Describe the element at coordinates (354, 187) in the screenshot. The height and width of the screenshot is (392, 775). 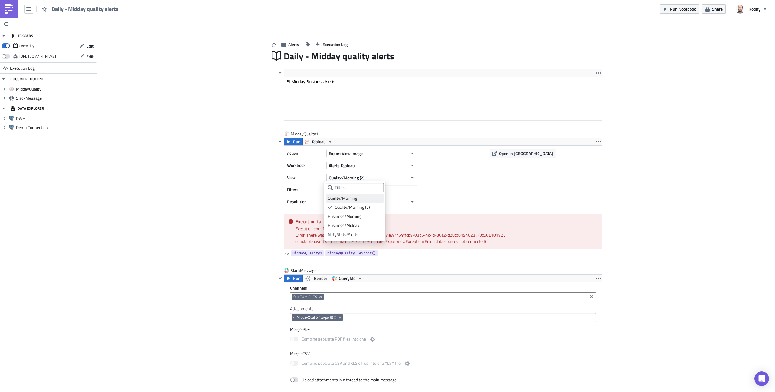
I see `input: Filter...` at that location.